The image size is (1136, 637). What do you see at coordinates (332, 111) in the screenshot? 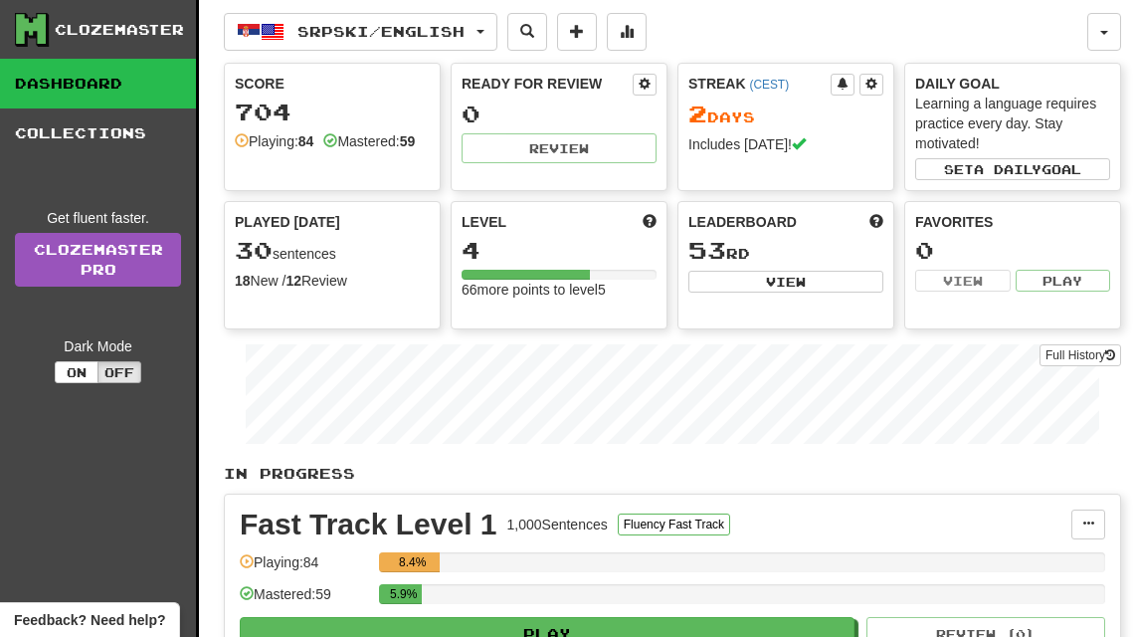
I see `div: 704` at bounding box center [332, 111].